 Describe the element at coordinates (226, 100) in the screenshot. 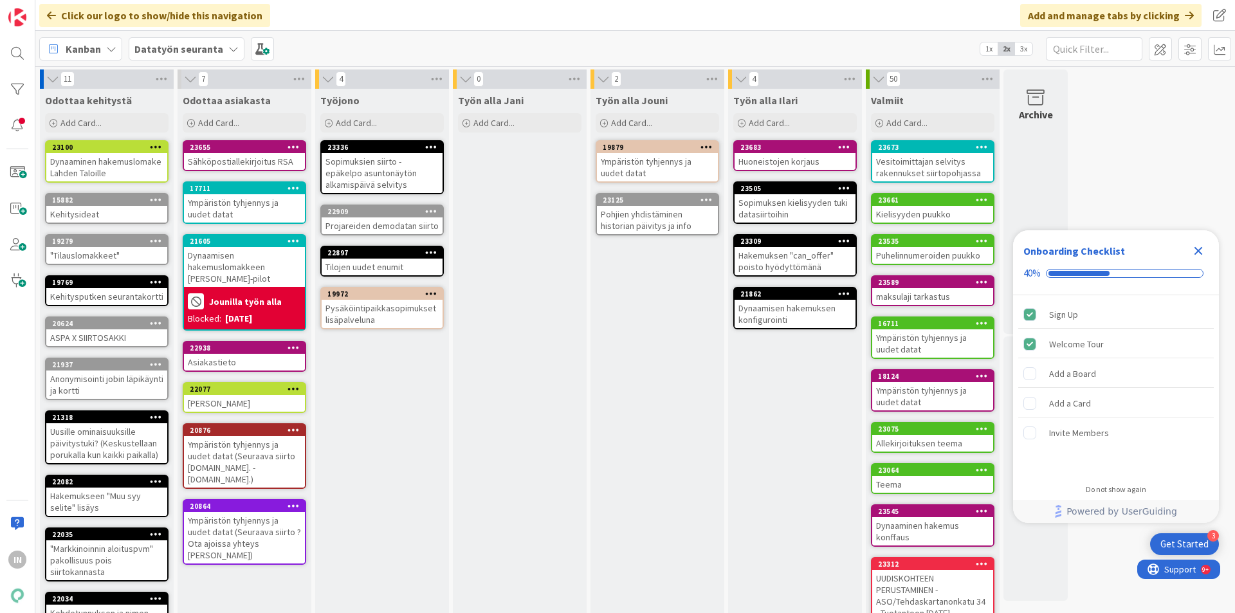

I see `span: Odottaa asiakasta` at that location.